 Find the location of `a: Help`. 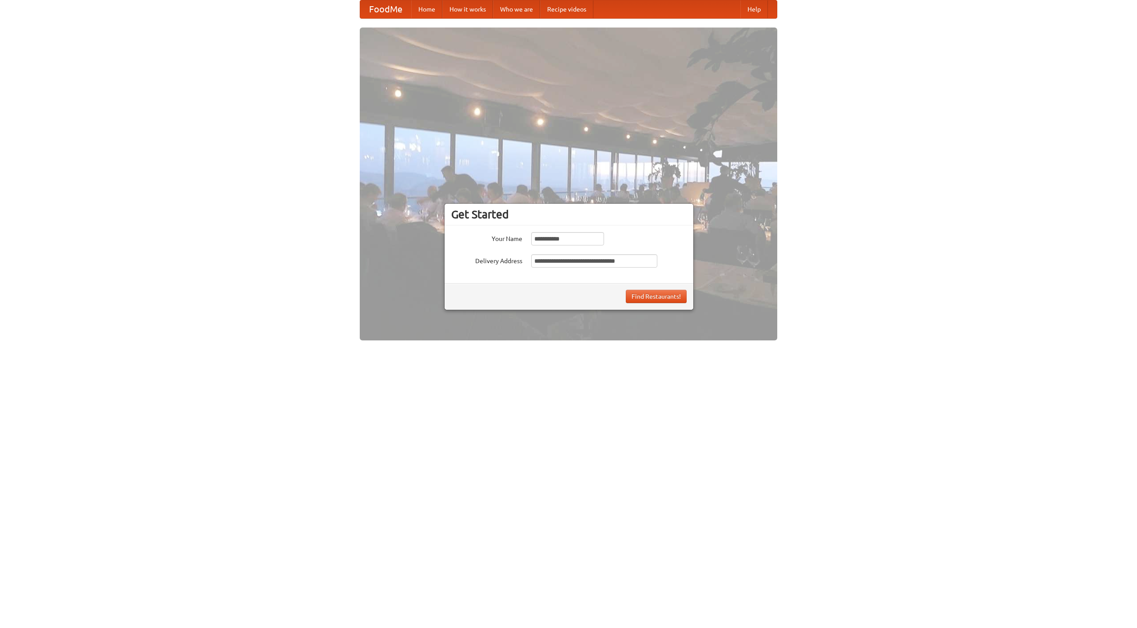

a: Help is located at coordinates (754, 9).